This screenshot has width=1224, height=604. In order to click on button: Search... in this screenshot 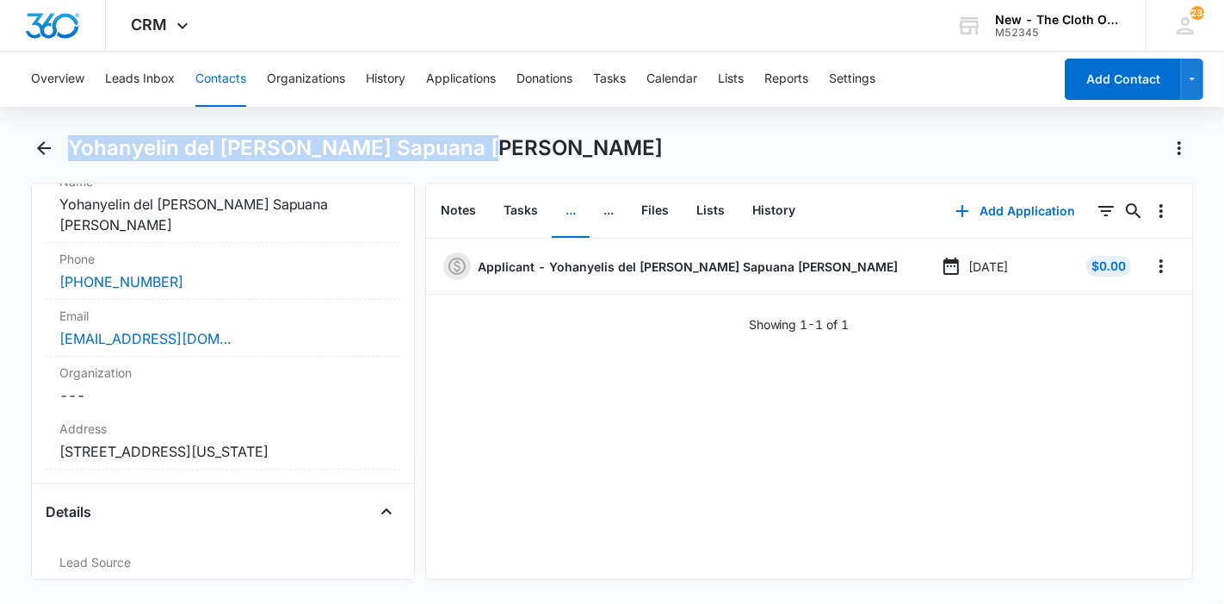, I will do `click(1134, 211)`.